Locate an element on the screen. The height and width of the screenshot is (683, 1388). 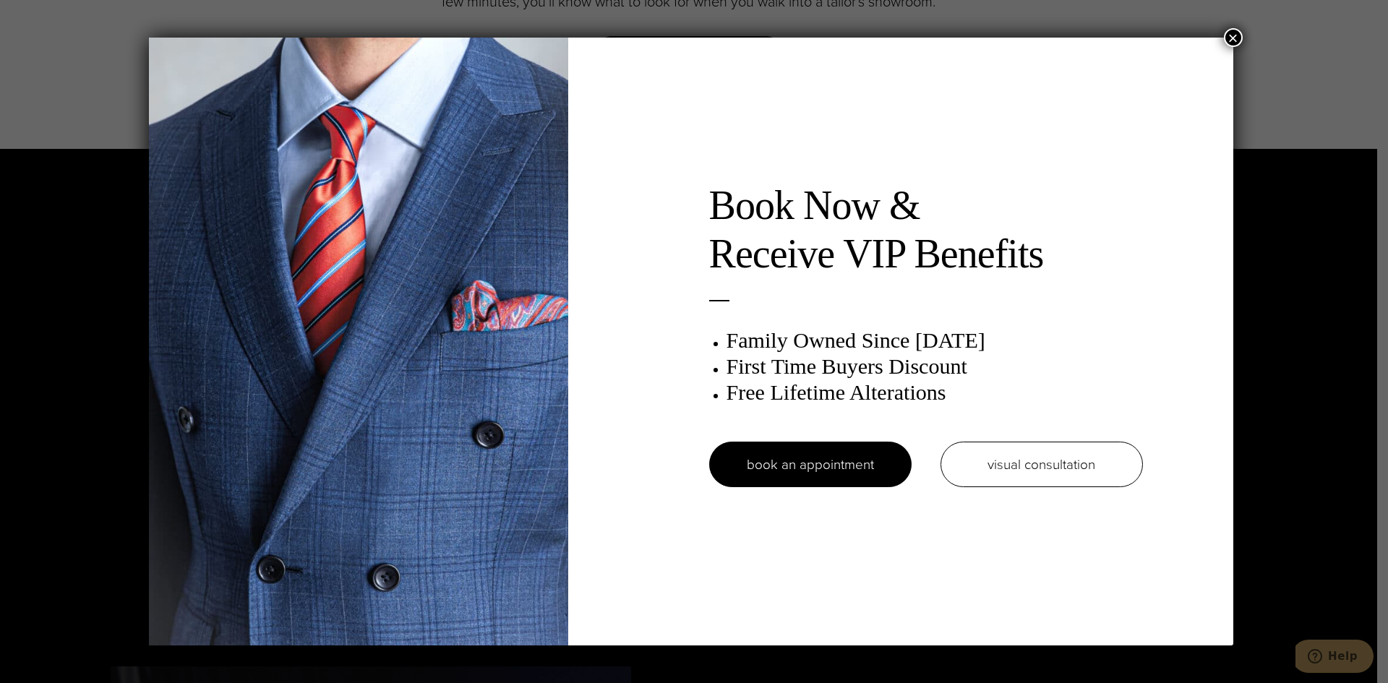
button: Close is located at coordinates (1233, 38).